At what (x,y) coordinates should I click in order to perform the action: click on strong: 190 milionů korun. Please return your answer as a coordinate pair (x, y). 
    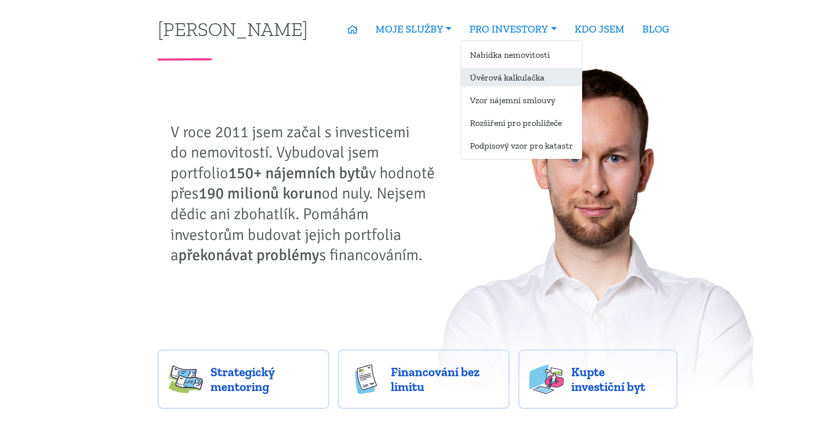
    Looking at the image, I should click on (260, 193).